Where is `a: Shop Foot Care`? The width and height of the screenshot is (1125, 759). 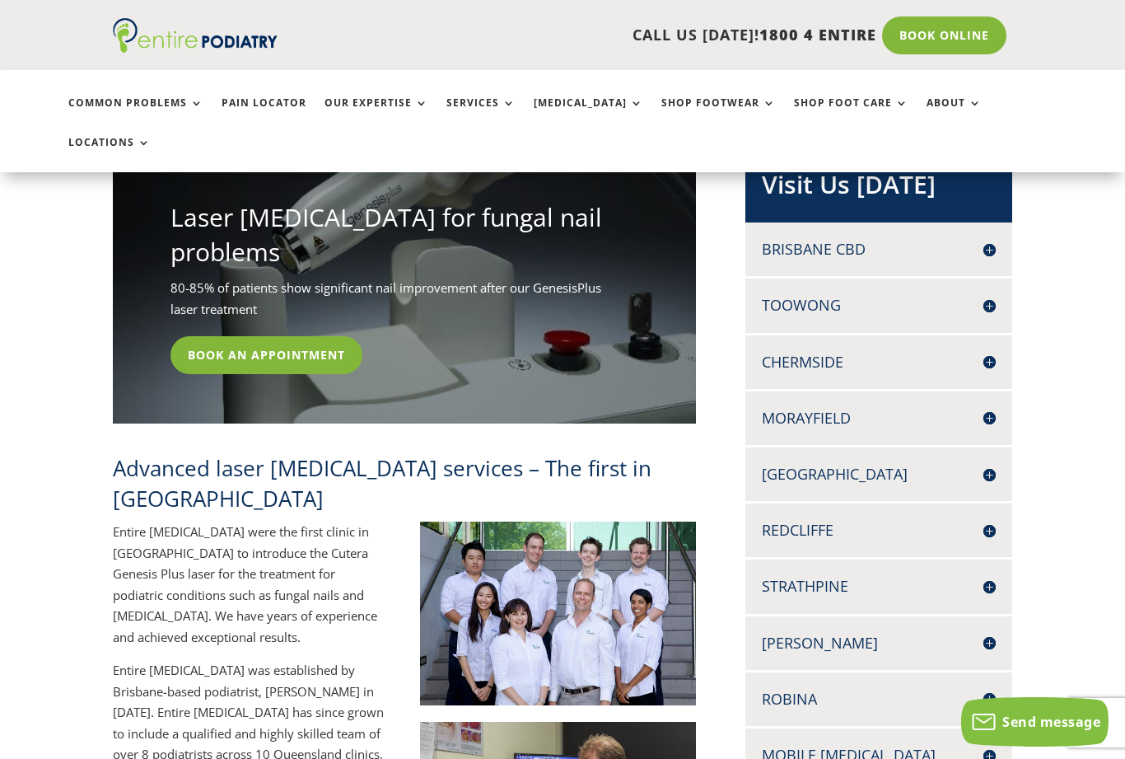
a: Shop Foot Care is located at coordinates (851, 115).